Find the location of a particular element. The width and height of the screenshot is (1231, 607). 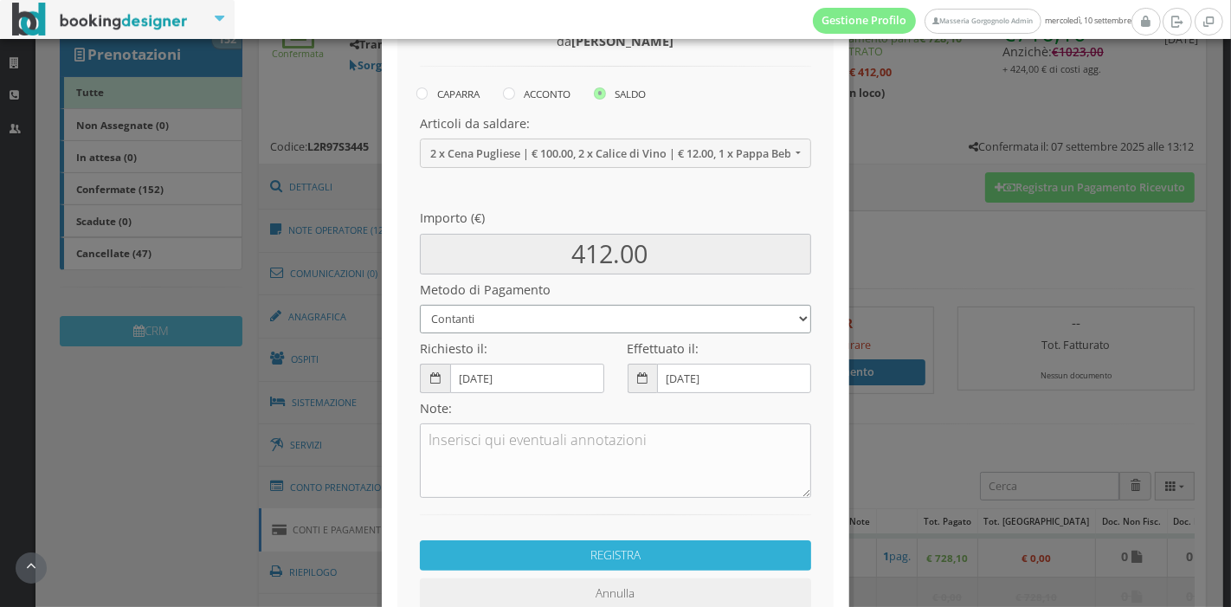

h4: Note: is located at coordinates (615, 408).